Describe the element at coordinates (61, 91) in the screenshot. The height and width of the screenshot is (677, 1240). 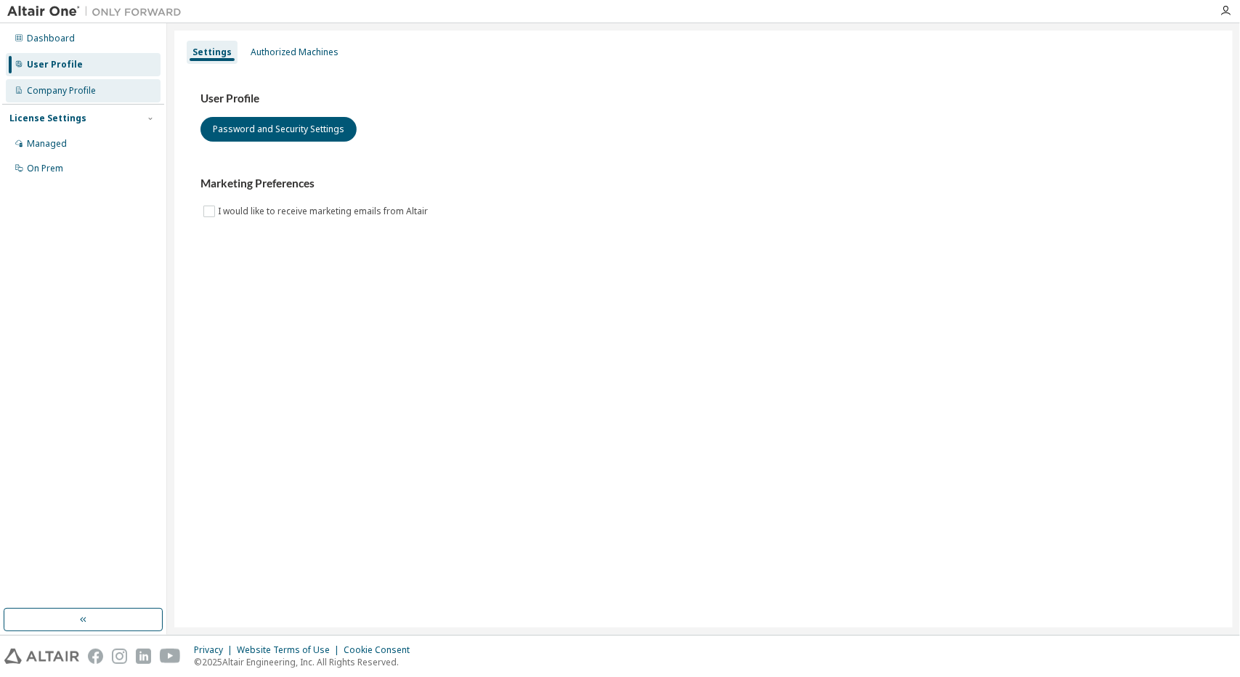
I see `div: Company Profile` at that location.